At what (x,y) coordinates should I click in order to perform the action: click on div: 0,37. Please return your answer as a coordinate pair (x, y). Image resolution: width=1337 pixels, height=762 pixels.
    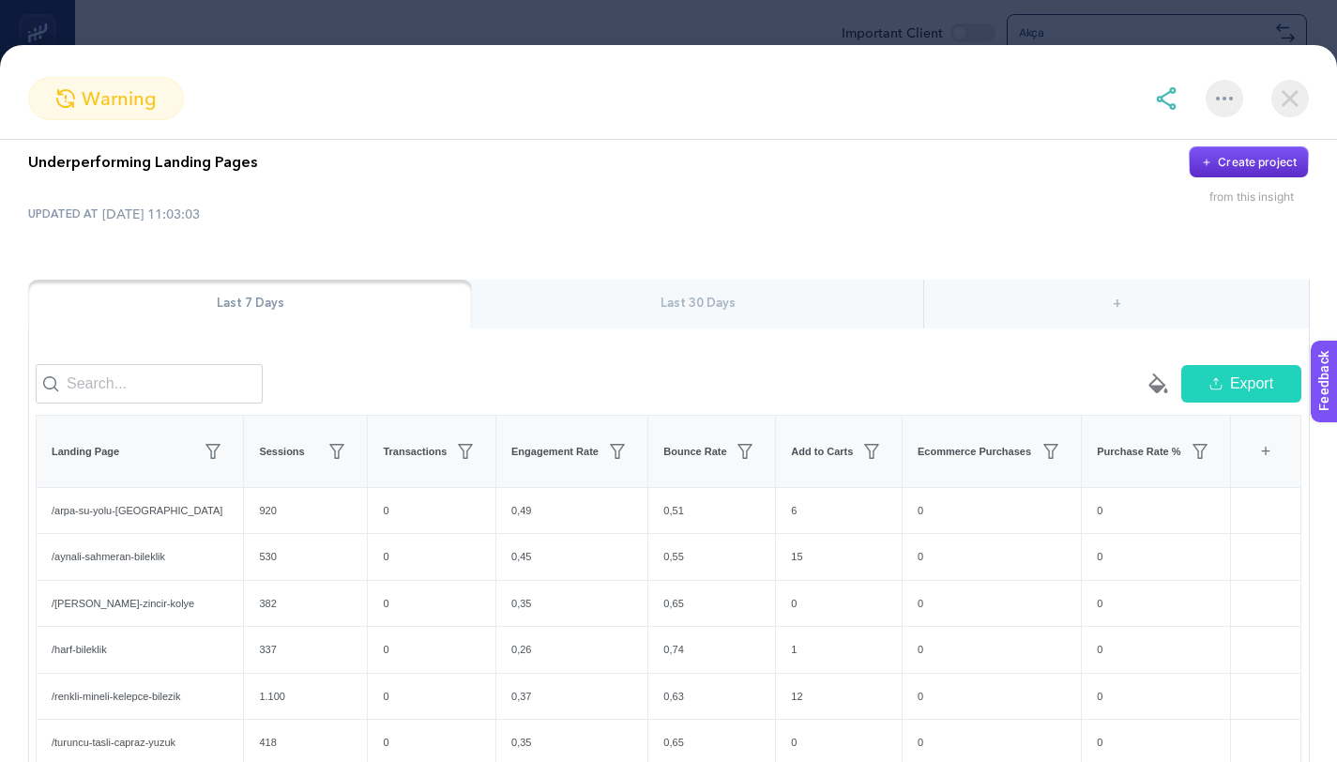
    Looking at the image, I should click on (571, 696).